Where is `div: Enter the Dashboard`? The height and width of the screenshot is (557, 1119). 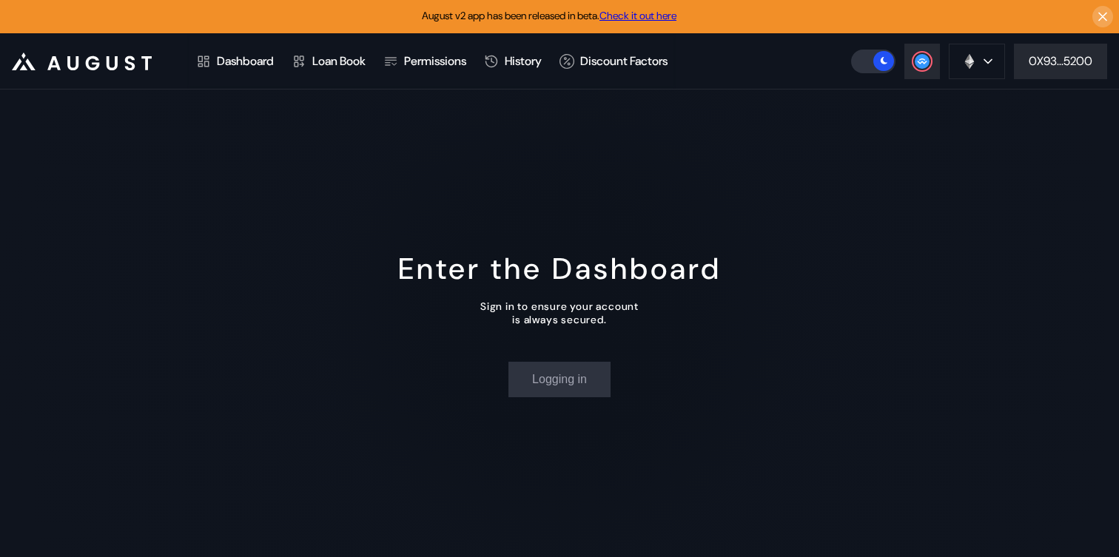
div: Enter the Dashboard is located at coordinates (560, 269).